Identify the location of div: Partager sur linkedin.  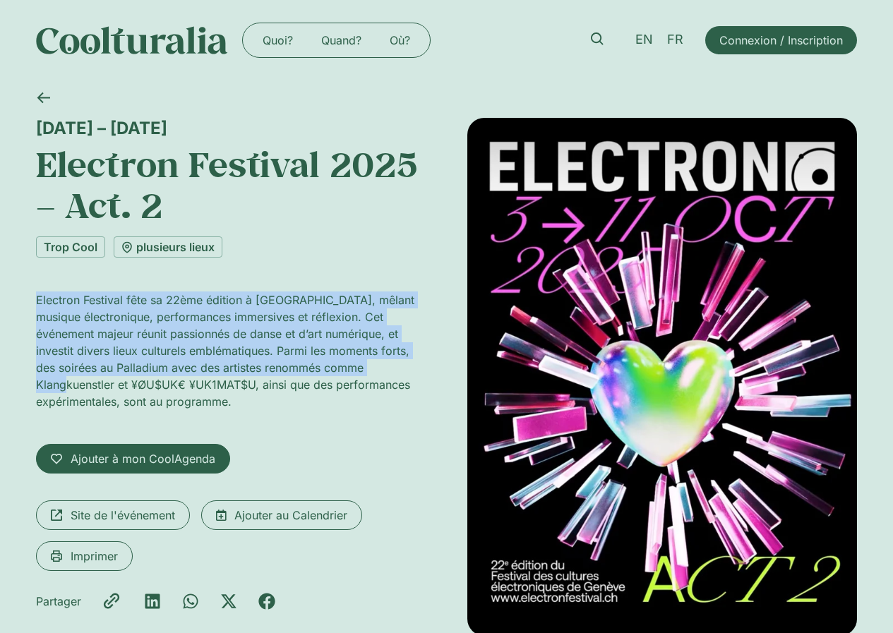
(153, 602).